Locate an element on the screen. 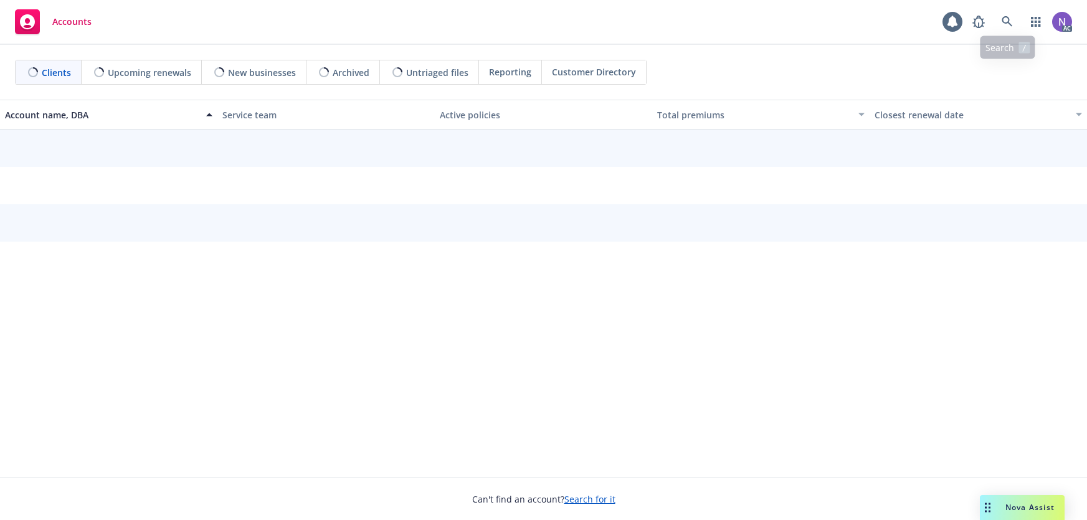 The image size is (1087, 520). img: photo is located at coordinates (1062, 22).